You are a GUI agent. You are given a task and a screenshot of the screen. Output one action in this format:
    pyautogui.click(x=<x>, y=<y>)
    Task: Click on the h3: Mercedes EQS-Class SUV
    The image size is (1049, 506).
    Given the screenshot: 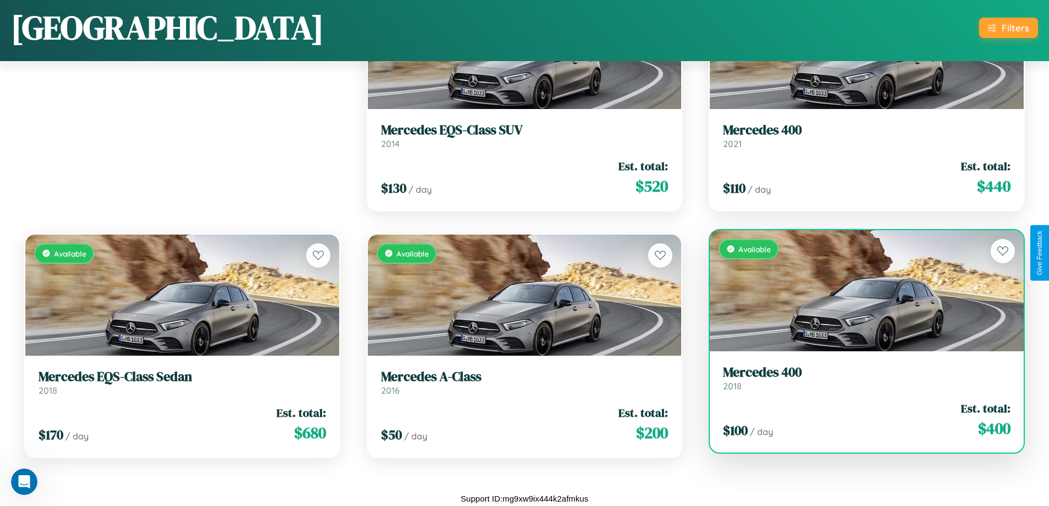 What is the action you would take?
    pyautogui.click(x=525, y=130)
    